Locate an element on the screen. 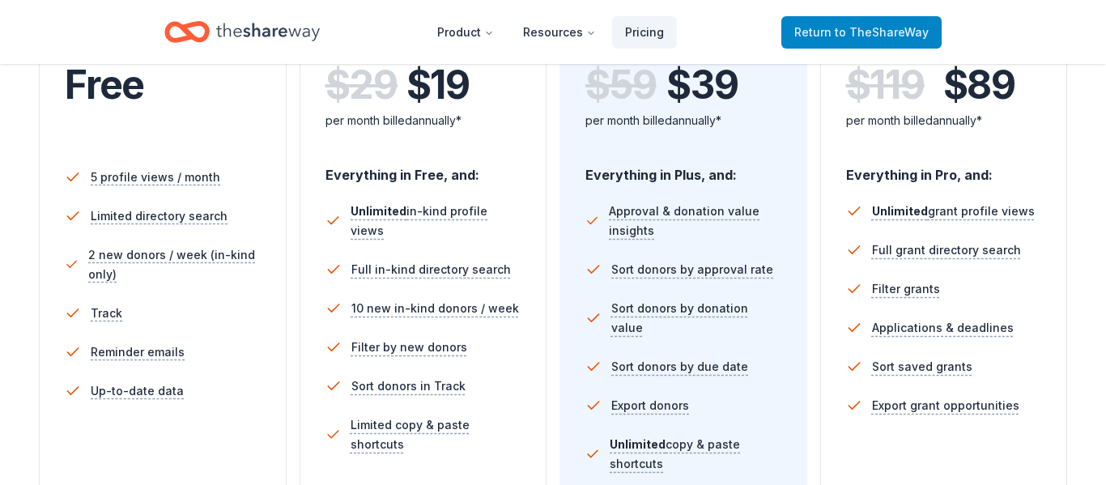 The height and width of the screenshot is (485, 1106). span: Sort donors by due date is located at coordinates (680, 367).